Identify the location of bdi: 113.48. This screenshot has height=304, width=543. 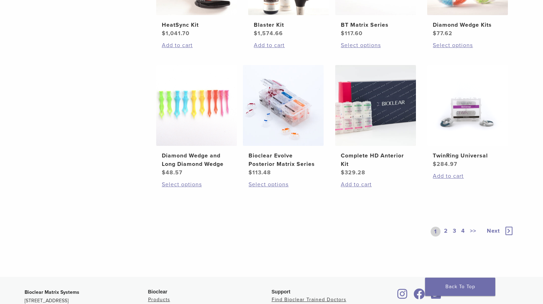
(260, 172).